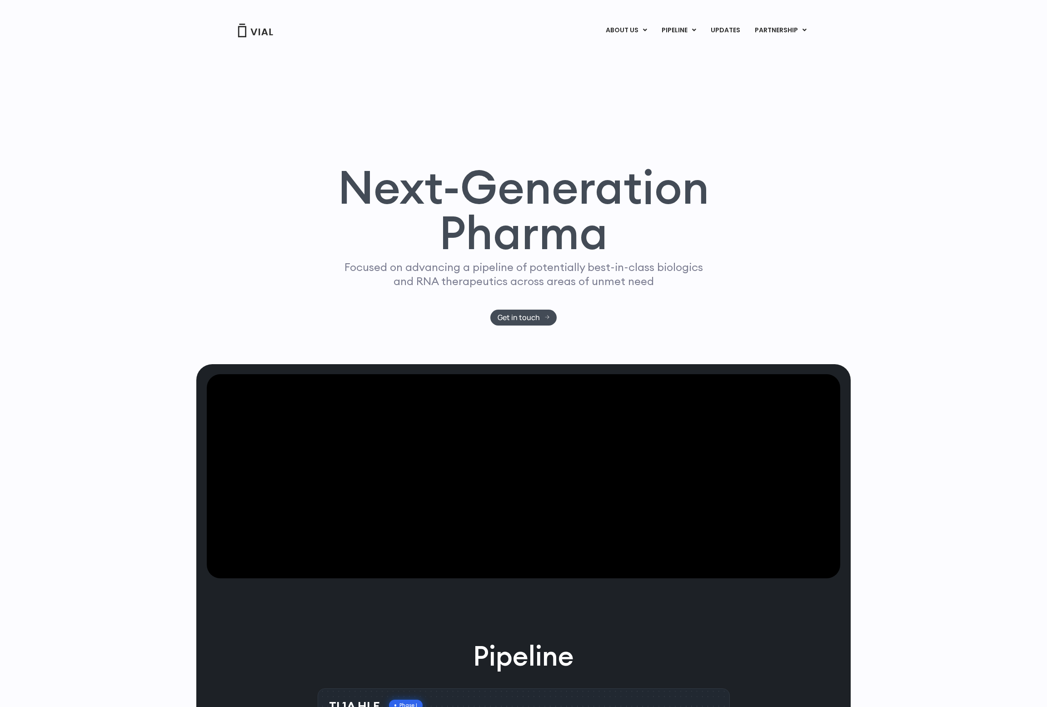  Describe the element at coordinates (255, 30) in the screenshot. I see `img: Vial Logo` at that location.